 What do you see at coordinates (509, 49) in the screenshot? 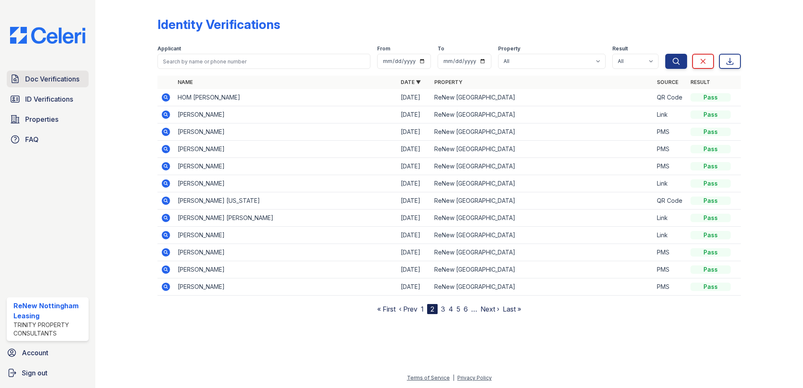
I see `label: Property` at bounding box center [509, 49].